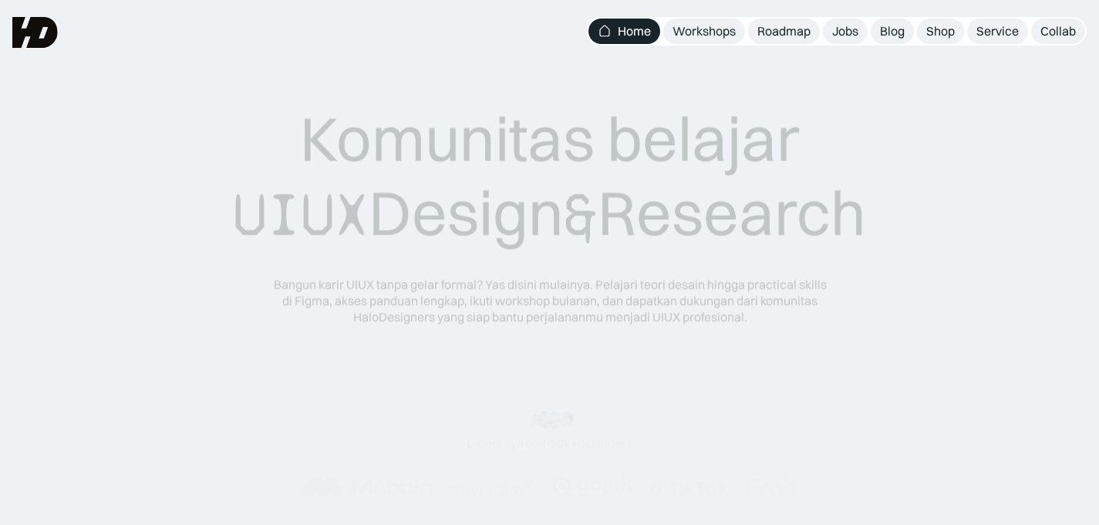 The width and height of the screenshot is (1099, 525). What do you see at coordinates (940, 31) in the screenshot?
I see `a: Shop` at bounding box center [940, 31].